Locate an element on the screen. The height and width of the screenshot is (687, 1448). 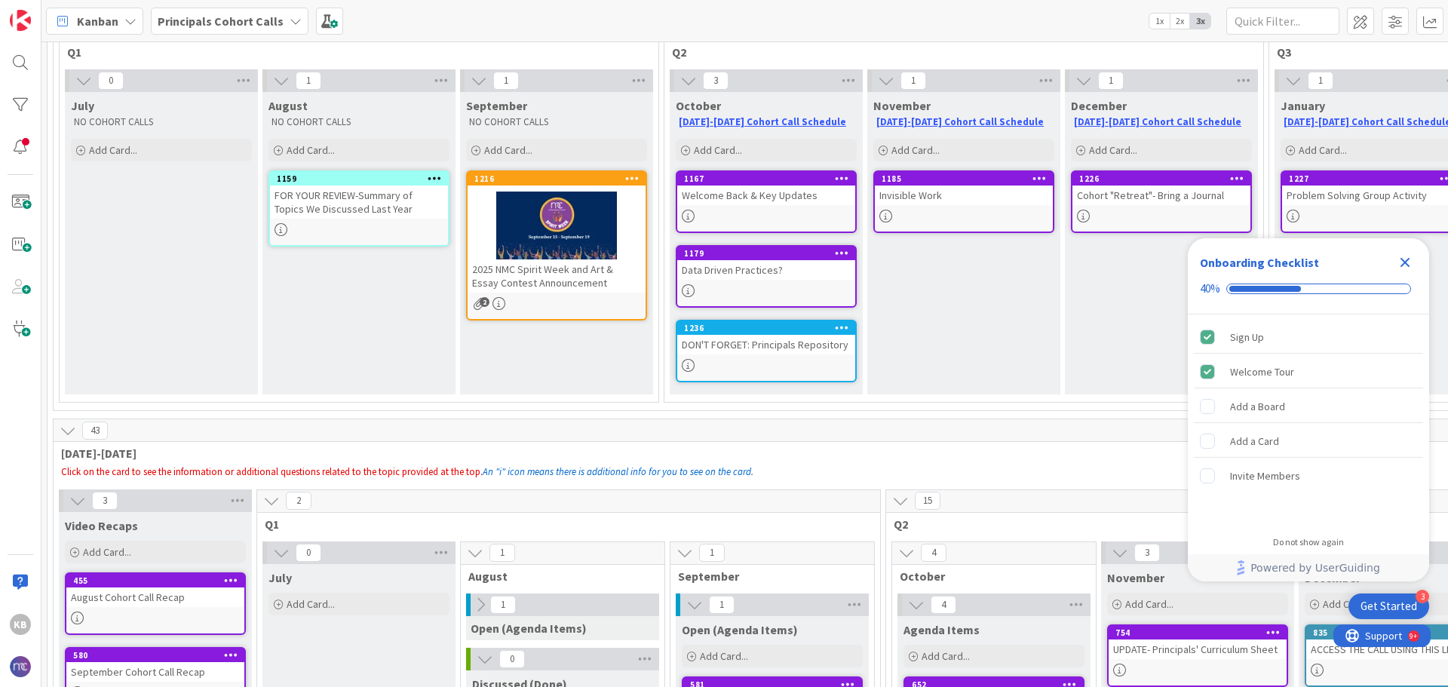
span: July is located at coordinates (82, 106).